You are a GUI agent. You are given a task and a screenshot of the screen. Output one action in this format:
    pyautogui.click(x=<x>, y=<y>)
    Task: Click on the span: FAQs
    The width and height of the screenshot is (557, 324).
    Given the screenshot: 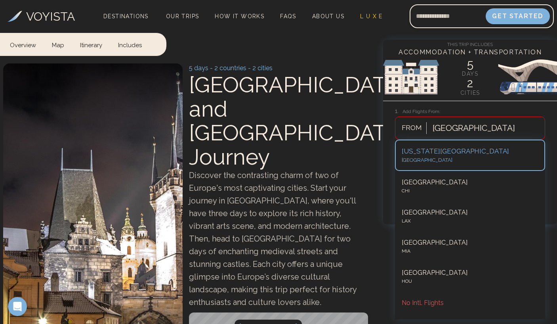 What is the action you would take?
    pyautogui.click(x=288, y=16)
    